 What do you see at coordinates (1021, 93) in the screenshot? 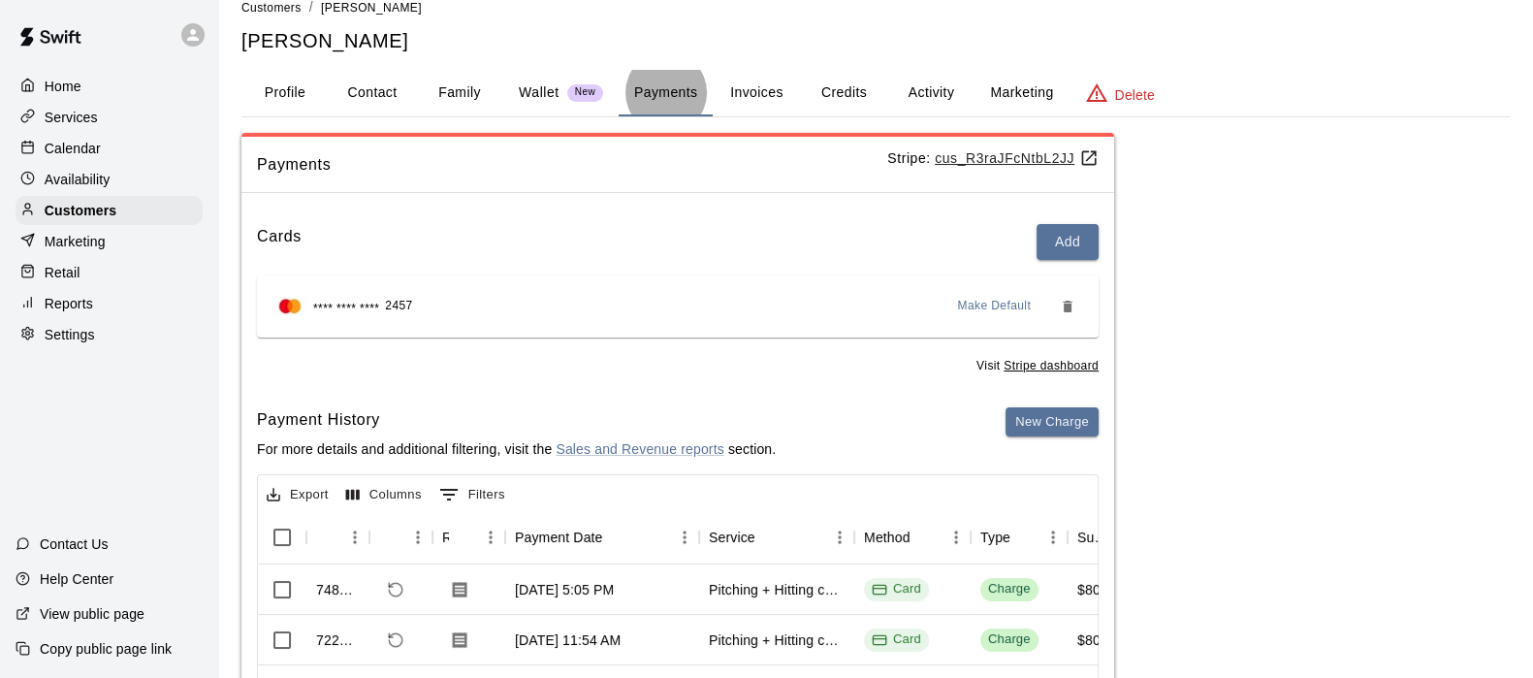
I see `button: Marketing` at bounding box center [1021, 93].